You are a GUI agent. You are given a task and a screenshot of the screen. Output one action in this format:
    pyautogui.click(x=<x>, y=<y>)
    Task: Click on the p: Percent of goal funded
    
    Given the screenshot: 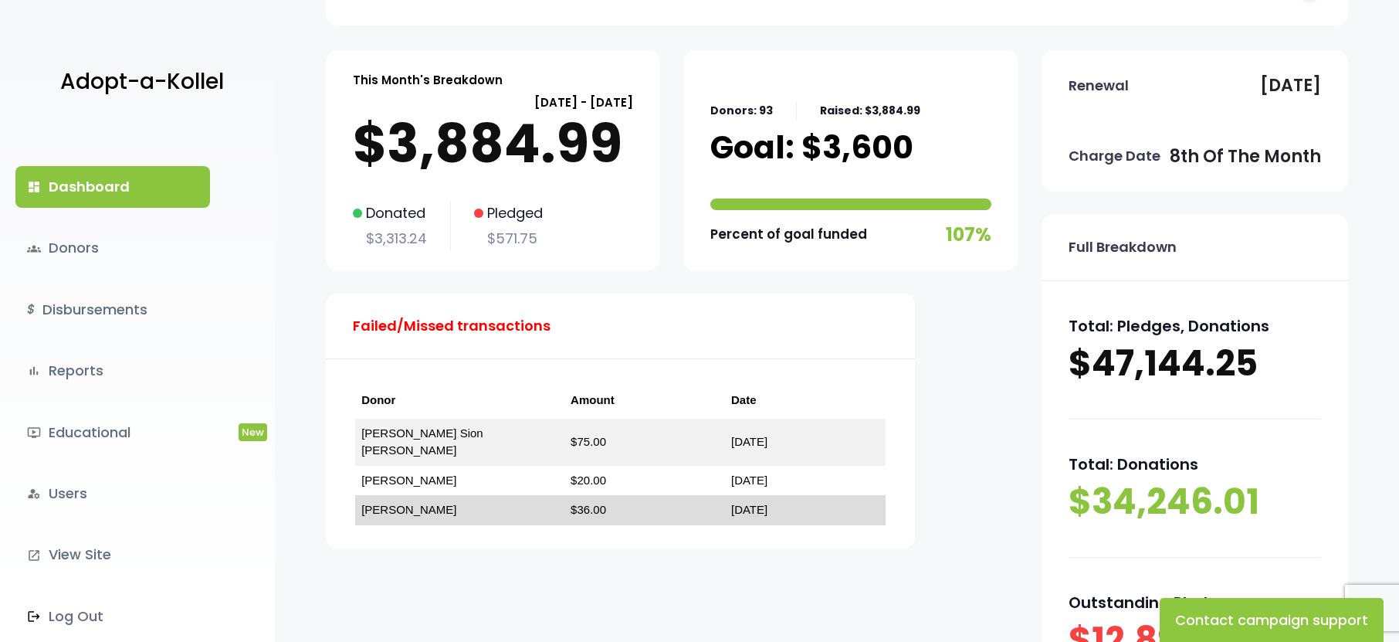 What is the action you would take?
    pyautogui.click(x=788, y=234)
    